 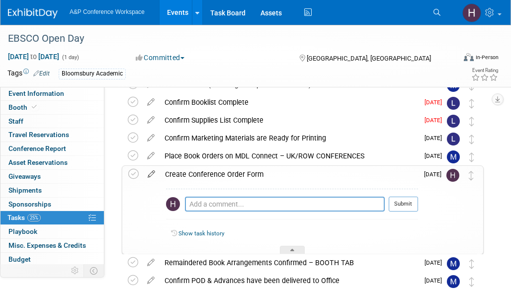 What do you see at coordinates (47, 245) in the screenshot?
I see `span: Misc. Expenses & Credits` at bounding box center [47, 245].